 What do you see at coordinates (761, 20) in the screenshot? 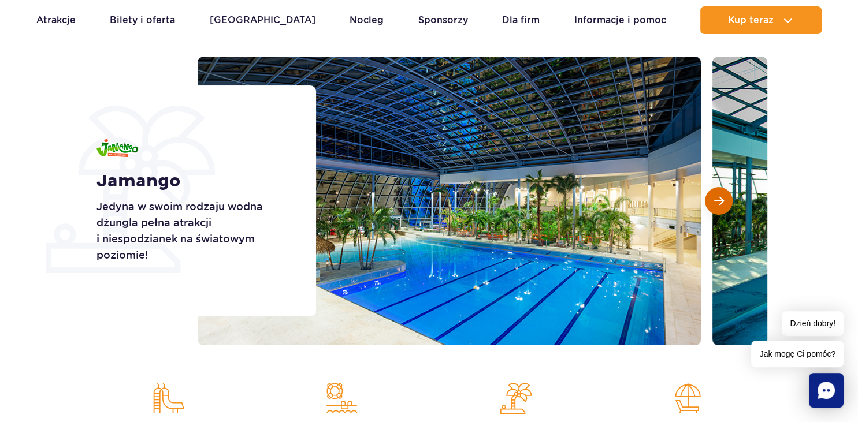
I see `button: Kup teraz` at bounding box center [761, 20].